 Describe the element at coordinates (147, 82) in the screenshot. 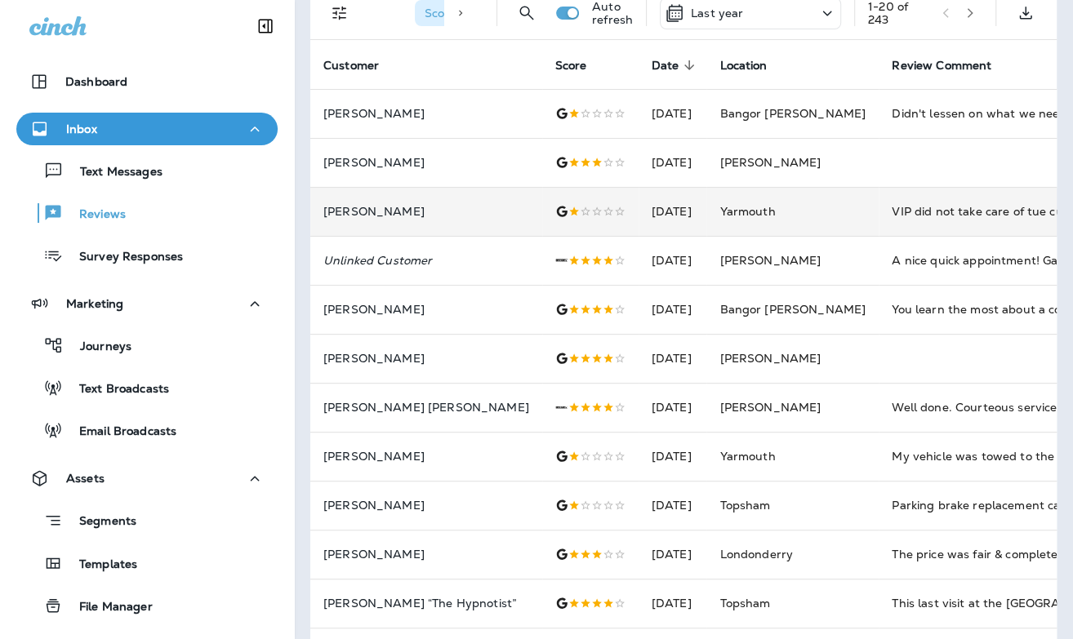

I see `button: Dashboard` at that location.